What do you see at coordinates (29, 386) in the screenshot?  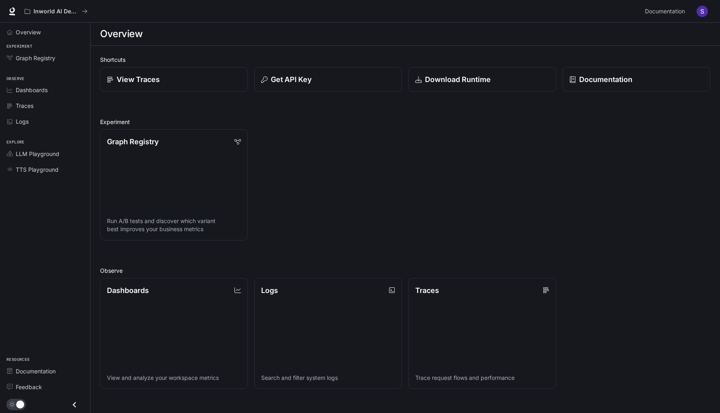 I see `span: Feedback` at bounding box center [29, 386].